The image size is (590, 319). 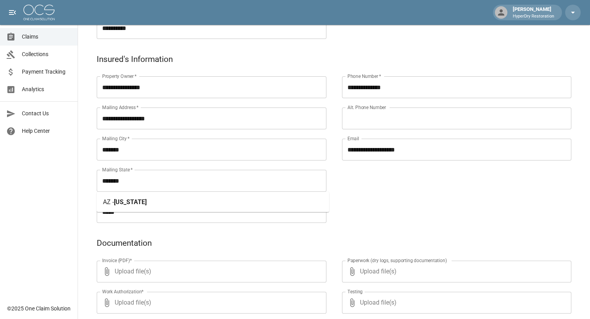 I want to click on span: Help Center, so click(x=46, y=131).